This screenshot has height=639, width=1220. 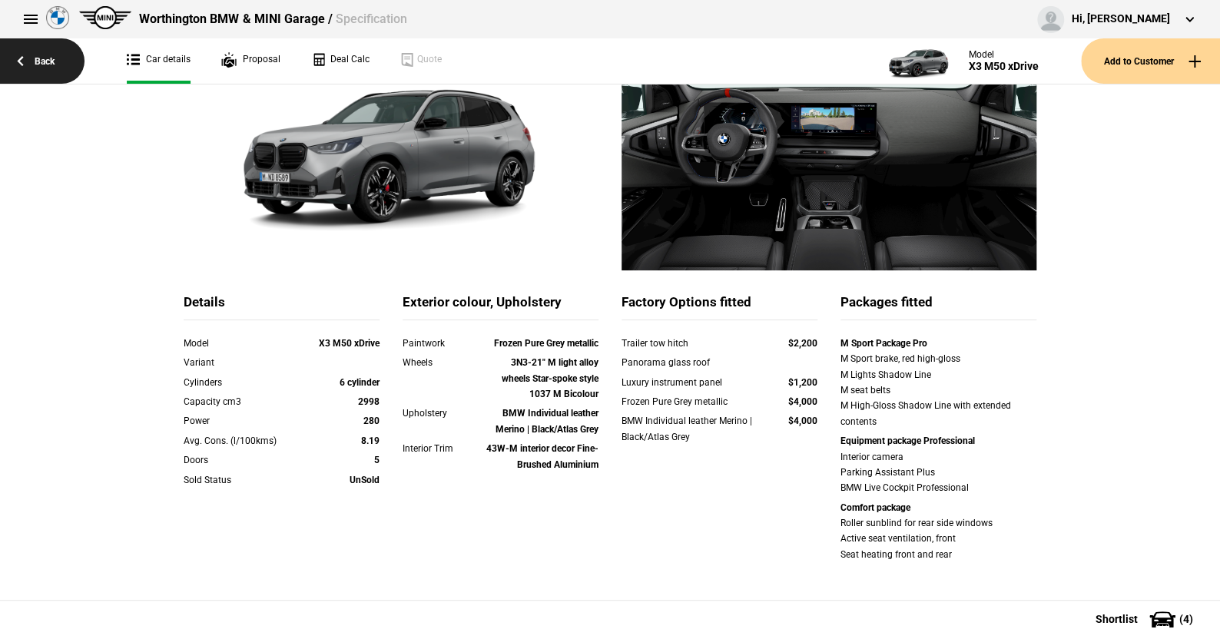 What do you see at coordinates (803, 383) in the screenshot?
I see `strong: $1,200` at bounding box center [803, 383].